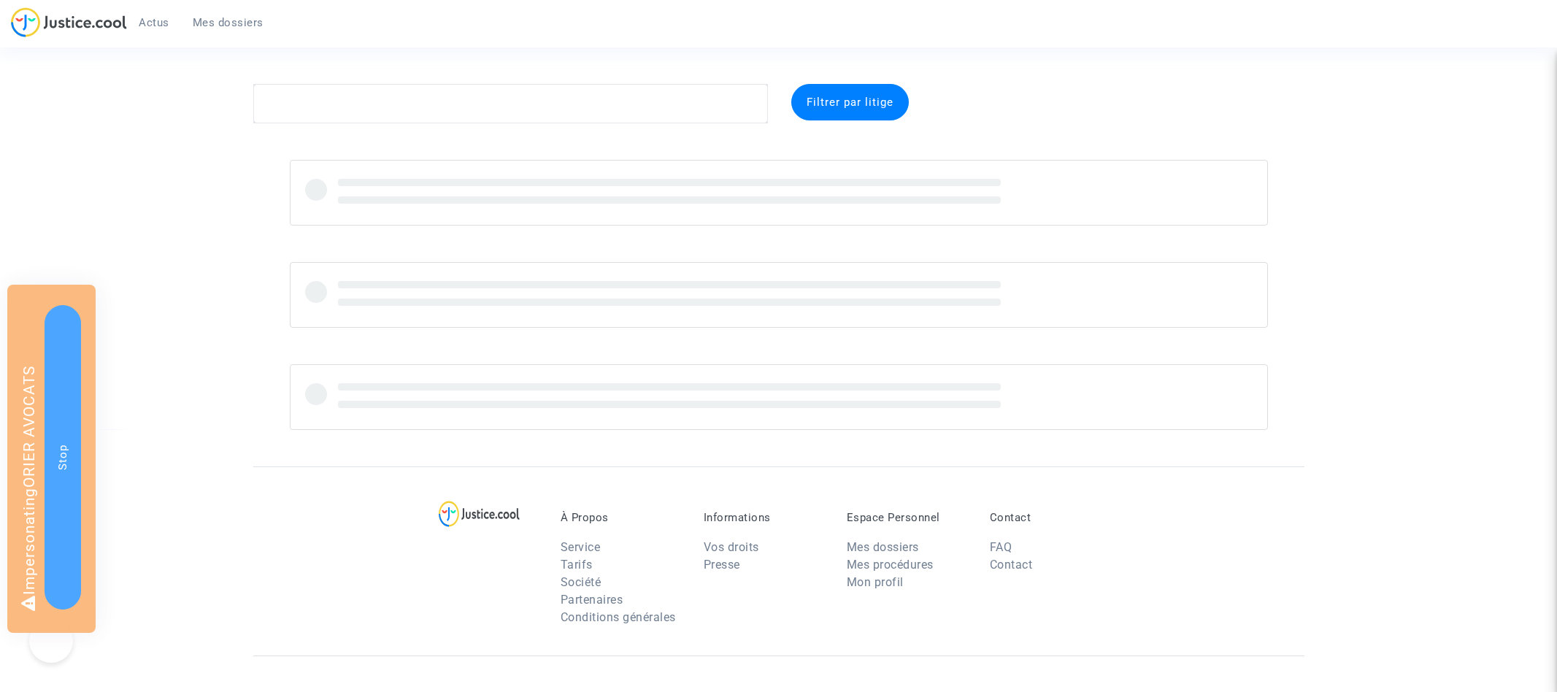 The height and width of the screenshot is (692, 1557). What do you see at coordinates (890, 564) in the screenshot?
I see `a: Mes procédures` at bounding box center [890, 564].